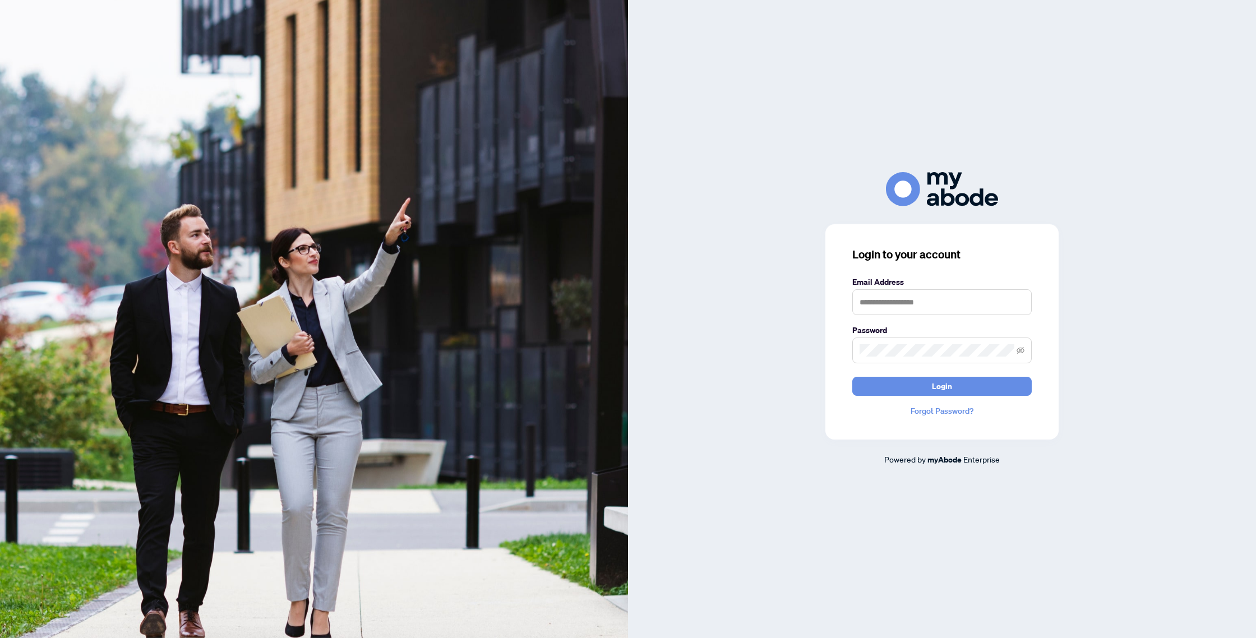 Image resolution: width=1256 pixels, height=638 pixels. What do you see at coordinates (942, 386) in the screenshot?
I see `button: Login` at bounding box center [942, 386].